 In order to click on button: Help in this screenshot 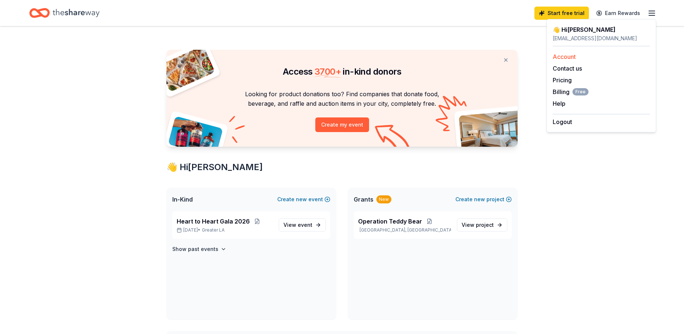, I will do `click(559, 104)`.